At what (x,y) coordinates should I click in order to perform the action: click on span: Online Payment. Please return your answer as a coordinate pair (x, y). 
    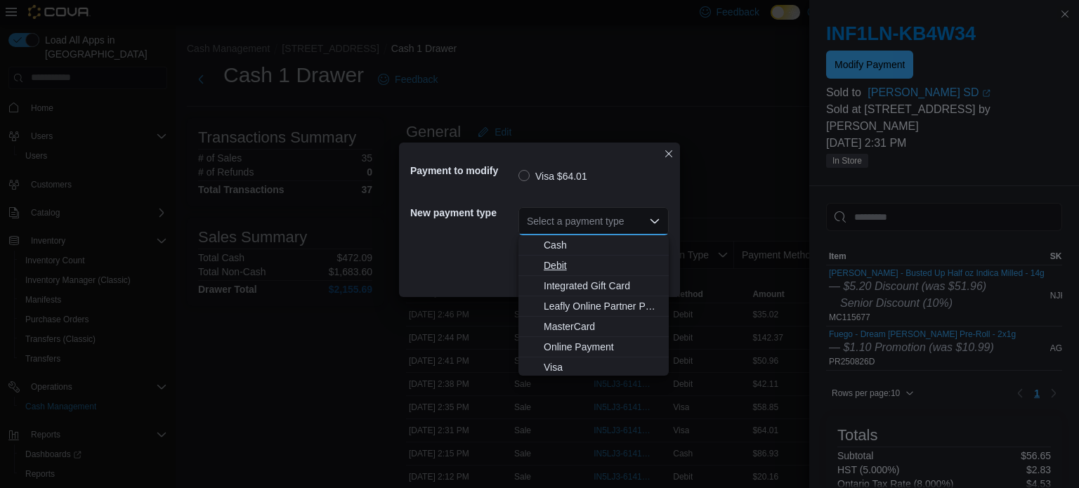
    Looking at the image, I should click on (602, 347).